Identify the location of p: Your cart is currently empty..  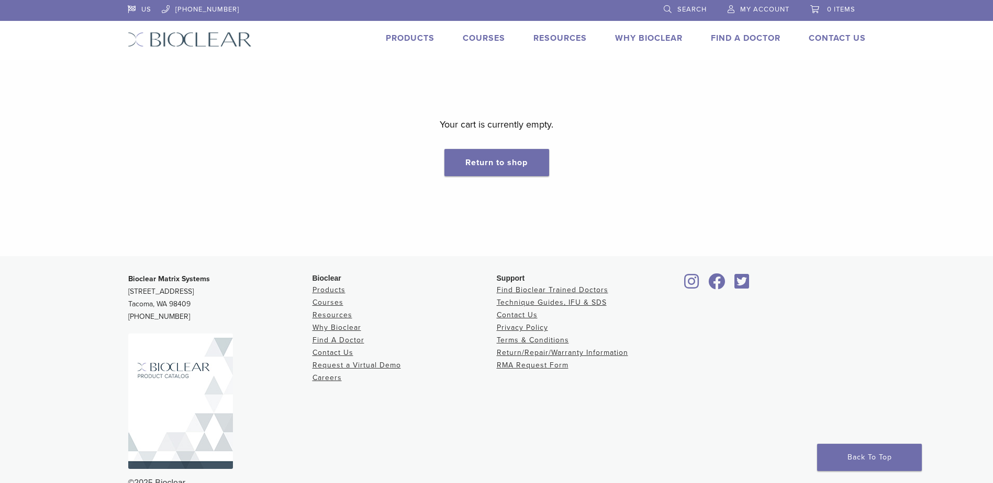
(496, 125).